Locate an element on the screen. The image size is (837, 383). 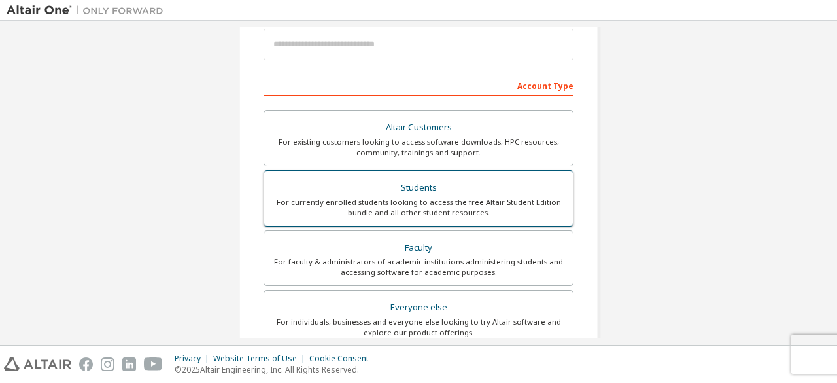
img: facebook.svg is located at coordinates (86, 364).